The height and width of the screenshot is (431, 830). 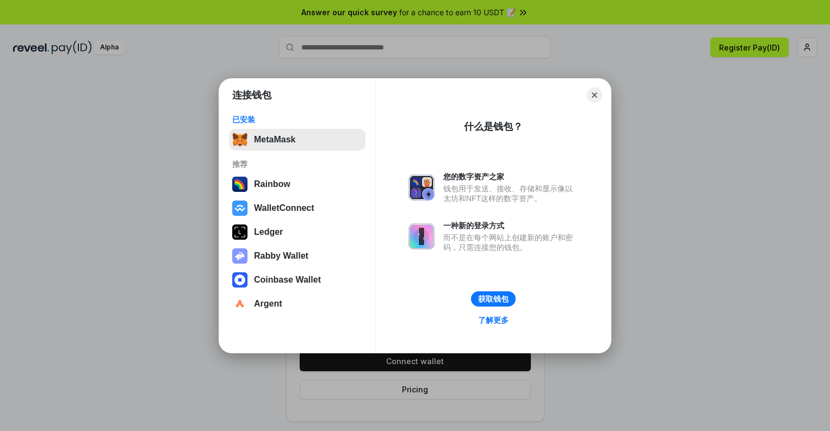 I want to click on div: 获取钱包, so click(x=493, y=299).